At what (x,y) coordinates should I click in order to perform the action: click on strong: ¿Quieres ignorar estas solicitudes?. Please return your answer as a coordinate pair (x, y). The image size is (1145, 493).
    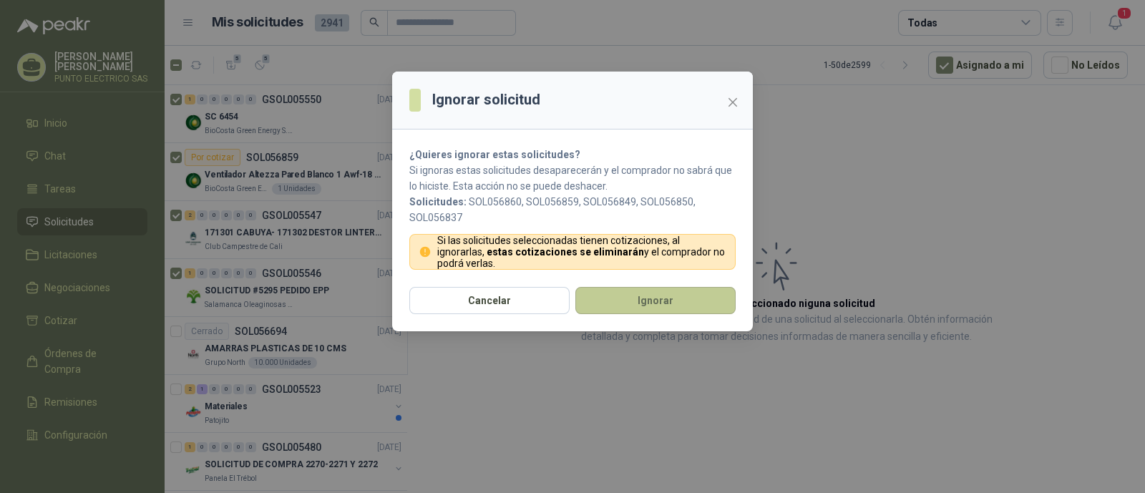
    Looking at the image, I should click on (494, 155).